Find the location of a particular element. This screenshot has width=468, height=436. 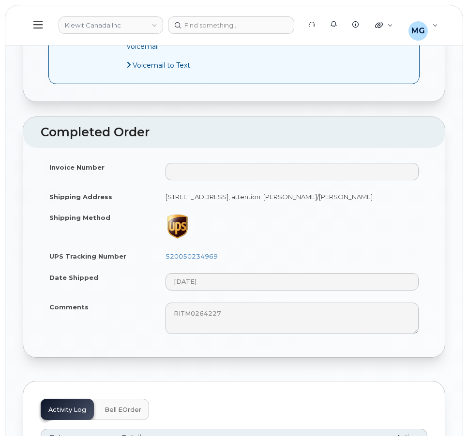

textarea: RITM0264227 is located at coordinates (292, 319).